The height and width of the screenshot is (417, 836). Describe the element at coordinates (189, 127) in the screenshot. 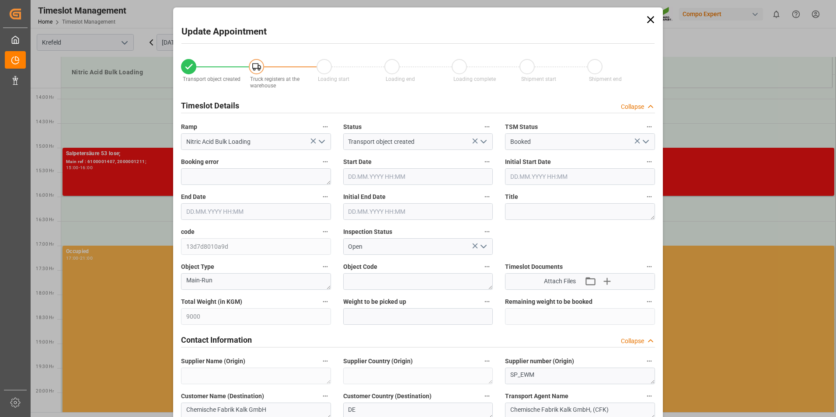

I see `span: Ramp` at that location.